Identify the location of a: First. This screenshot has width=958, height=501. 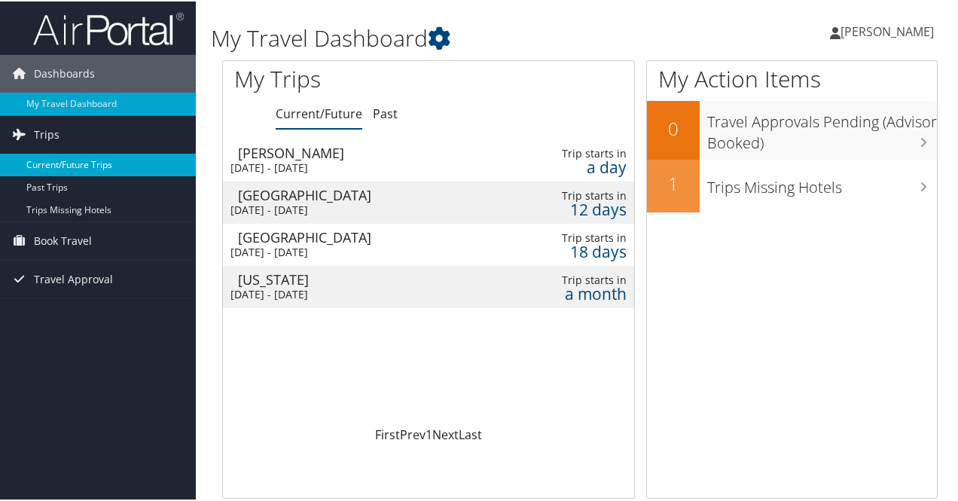
(387, 433).